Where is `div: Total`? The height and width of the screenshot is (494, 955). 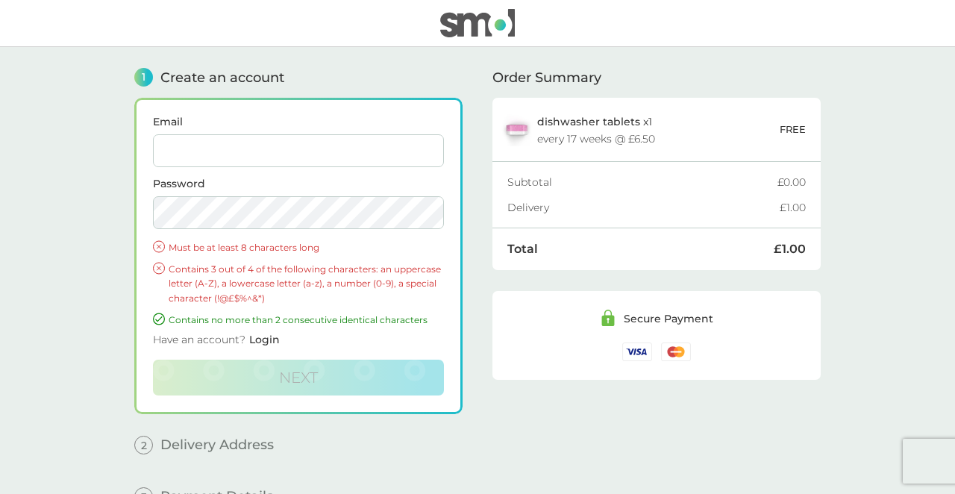 div: Total is located at coordinates (640, 249).